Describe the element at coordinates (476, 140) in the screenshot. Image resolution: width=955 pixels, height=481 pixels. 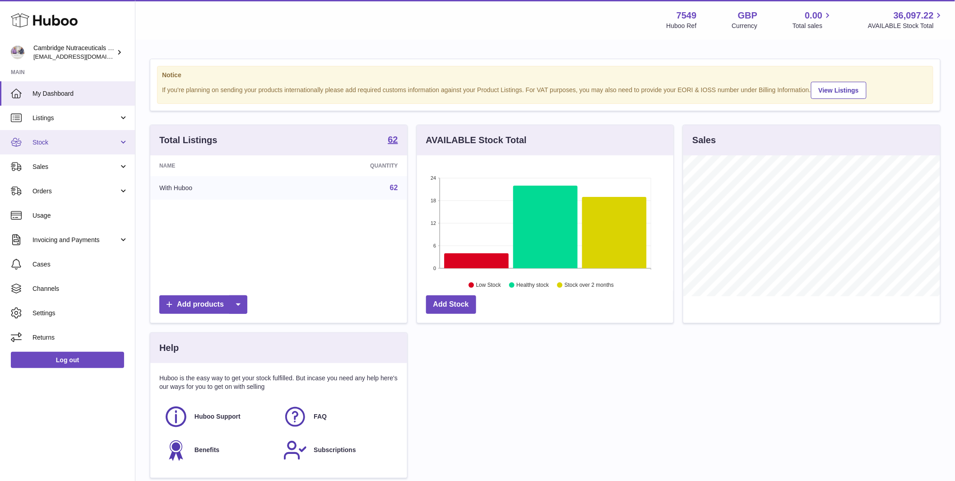
I see `h3: AVAILABLE Stock Total` at that location.